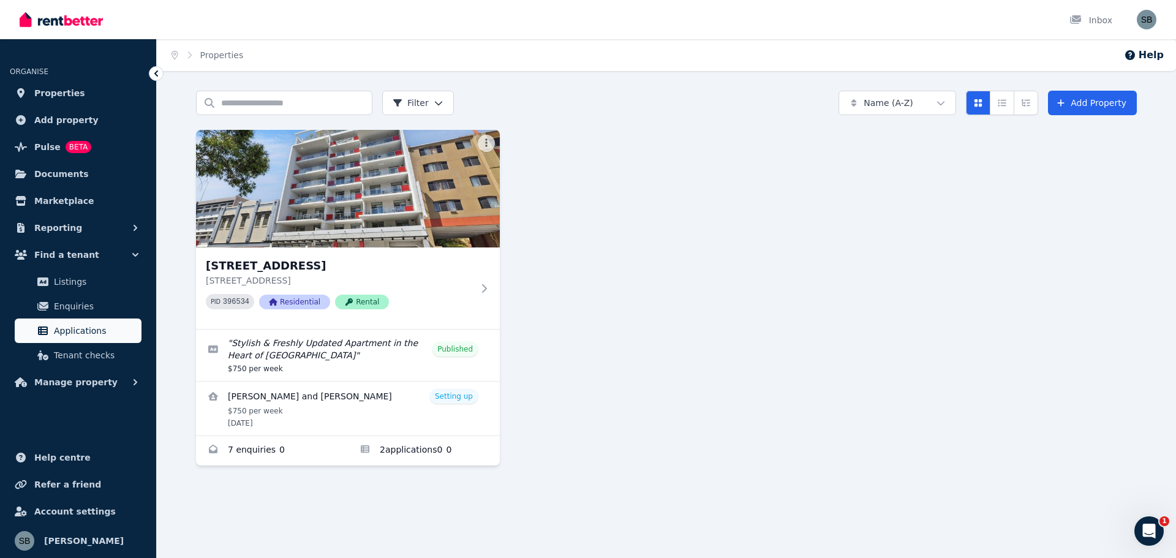 This screenshot has height=558, width=1176. What do you see at coordinates (348, 409) in the screenshot?
I see `a: View details for Hoi Ying Chan and Sifan Cai` at bounding box center [348, 409].